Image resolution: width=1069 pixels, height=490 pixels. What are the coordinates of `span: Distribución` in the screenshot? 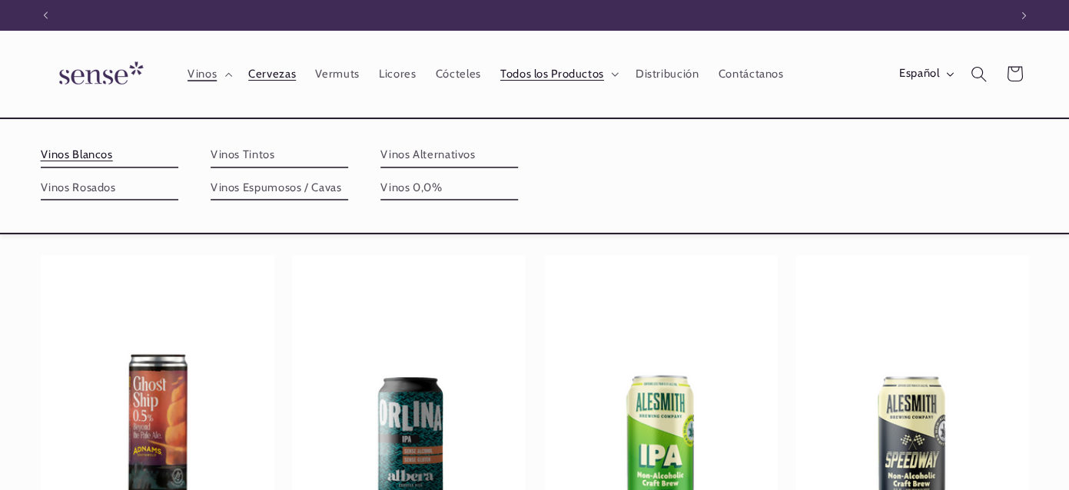 It's located at (667, 74).